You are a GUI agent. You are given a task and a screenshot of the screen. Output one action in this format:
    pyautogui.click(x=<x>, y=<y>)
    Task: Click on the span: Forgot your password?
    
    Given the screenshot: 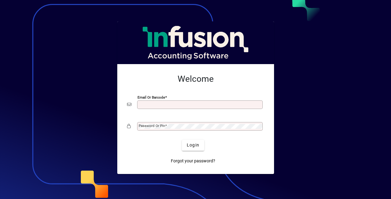 What is the action you would take?
    pyautogui.click(x=193, y=161)
    